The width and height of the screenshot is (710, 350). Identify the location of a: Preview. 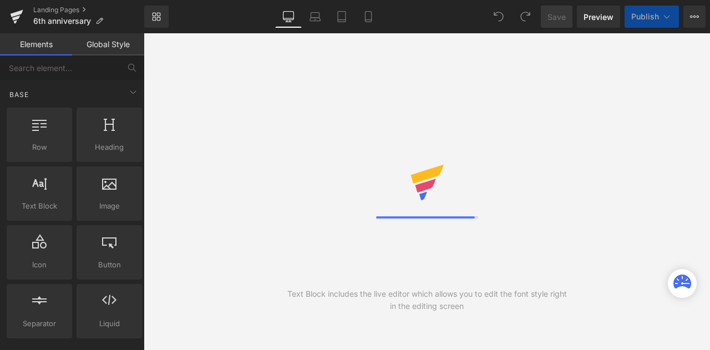
(598, 17).